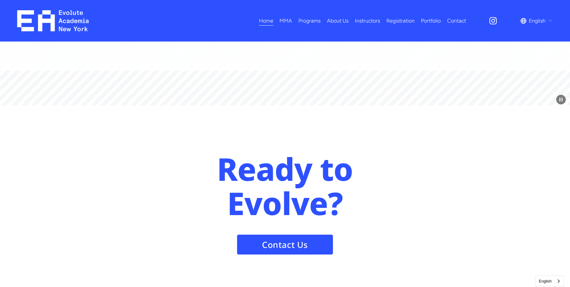 The image size is (570, 287). I want to click on a: Portfolio, so click(431, 21).